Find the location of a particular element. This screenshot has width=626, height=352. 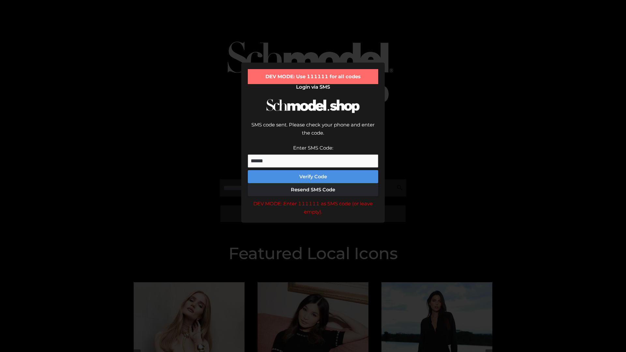

button: Resend SMS Code is located at coordinates (313, 190).